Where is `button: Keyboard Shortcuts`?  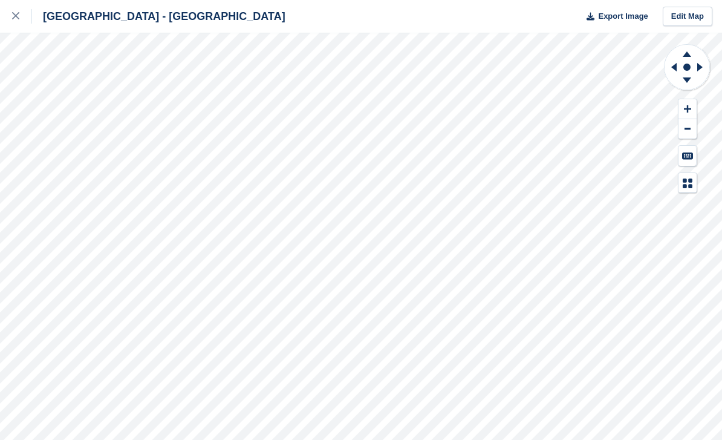 button: Keyboard Shortcuts is located at coordinates (688, 155).